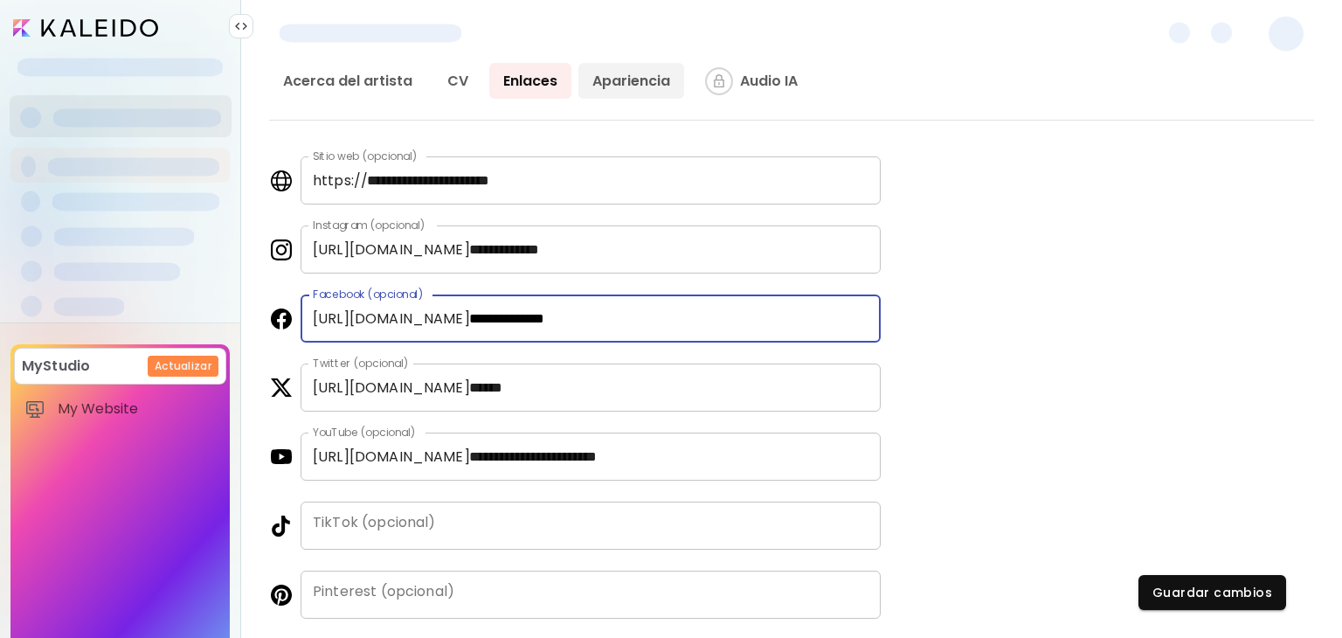 The width and height of the screenshot is (1342, 638). I want to click on img: facebook, so click(280, 319).